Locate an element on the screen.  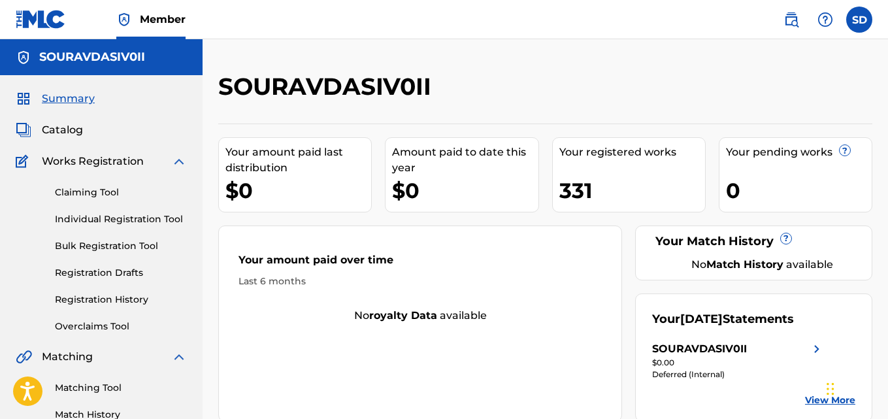
img: Accounts is located at coordinates (24, 58).